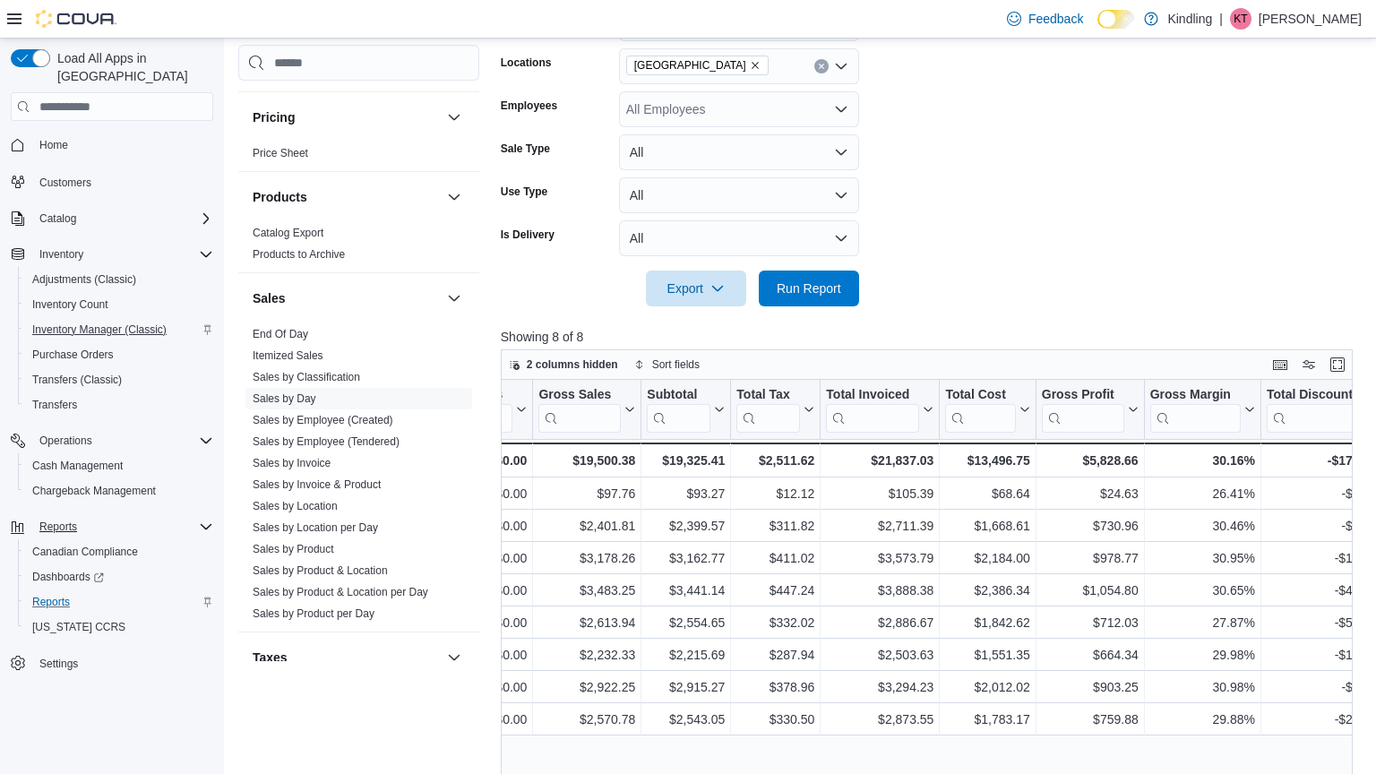  What do you see at coordinates (306, 377) in the screenshot?
I see `span: Sales by Classification` at bounding box center [306, 377].